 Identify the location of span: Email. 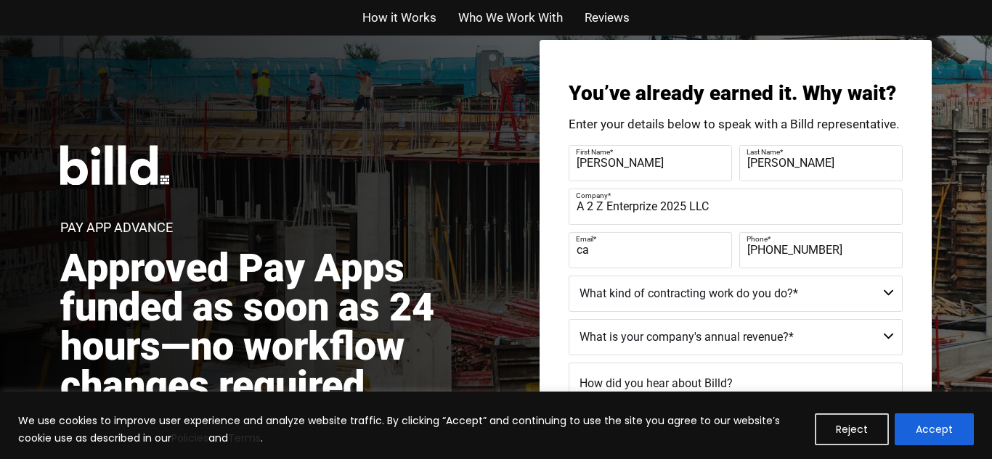
(584, 238).